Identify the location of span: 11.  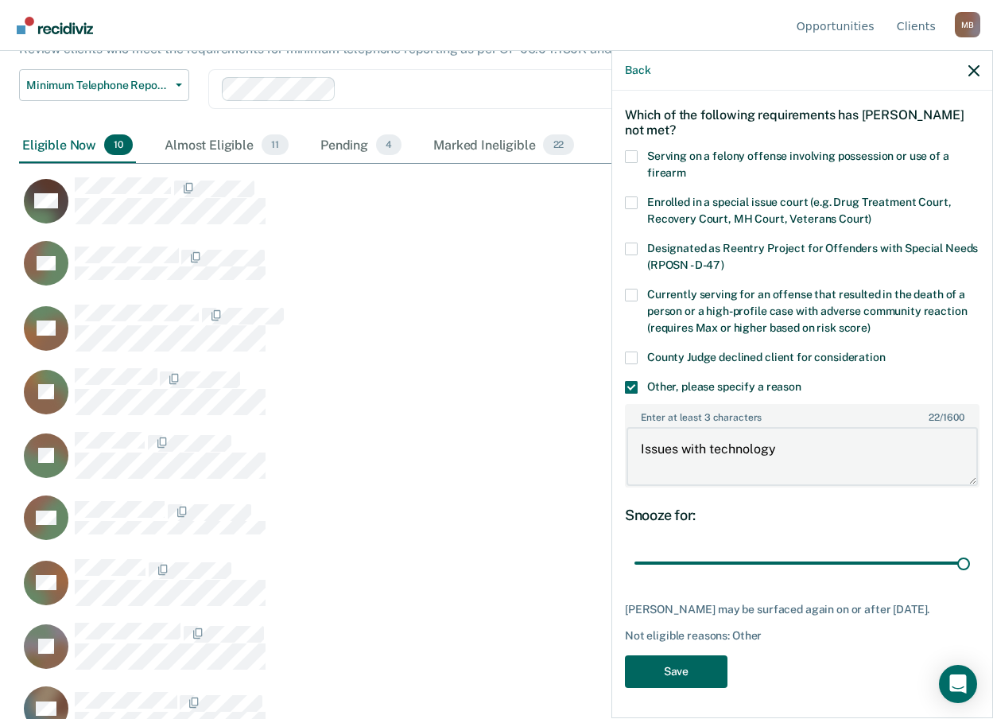
(275, 145).